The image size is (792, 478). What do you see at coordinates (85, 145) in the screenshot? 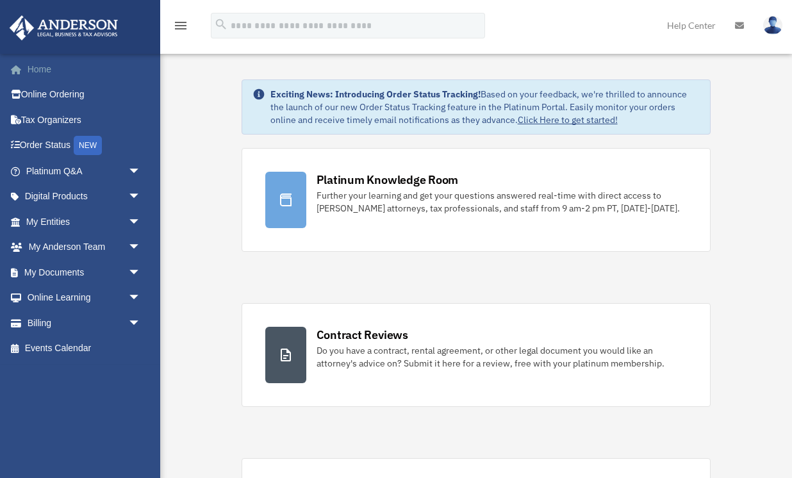
I see `a: Order StatusNEW` at bounding box center [85, 145].